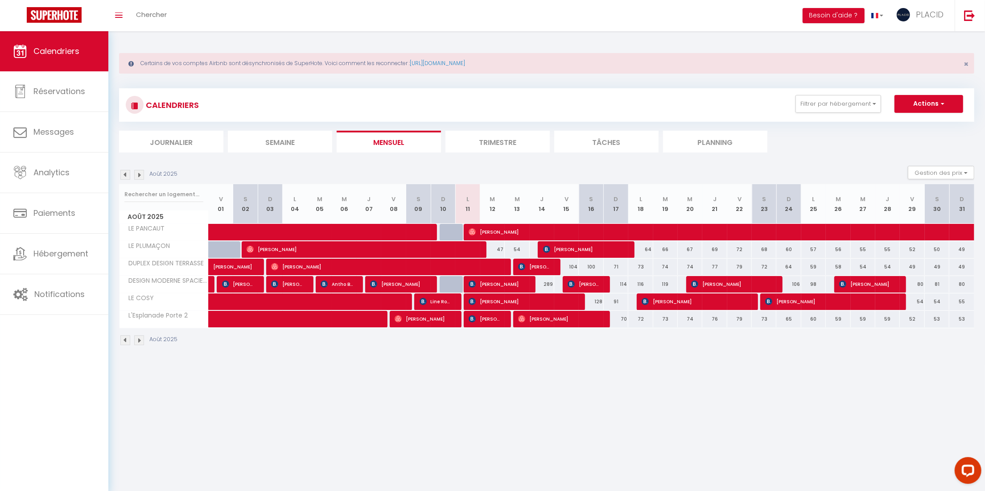 The image size is (985, 491). I want to click on button: Close, so click(966, 64).